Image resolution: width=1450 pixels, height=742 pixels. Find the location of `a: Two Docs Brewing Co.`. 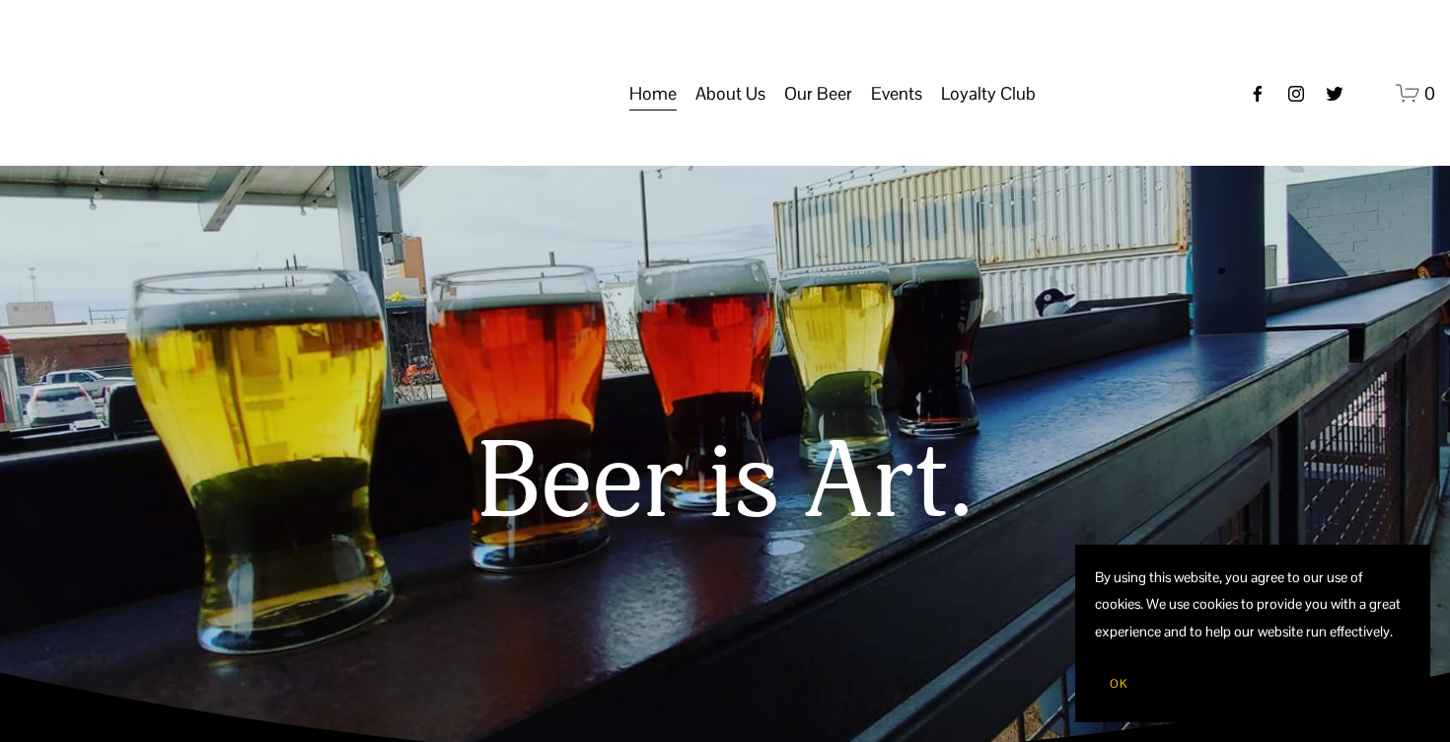

a: Two Docs Brewing Co. is located at coordinates (125, 93).